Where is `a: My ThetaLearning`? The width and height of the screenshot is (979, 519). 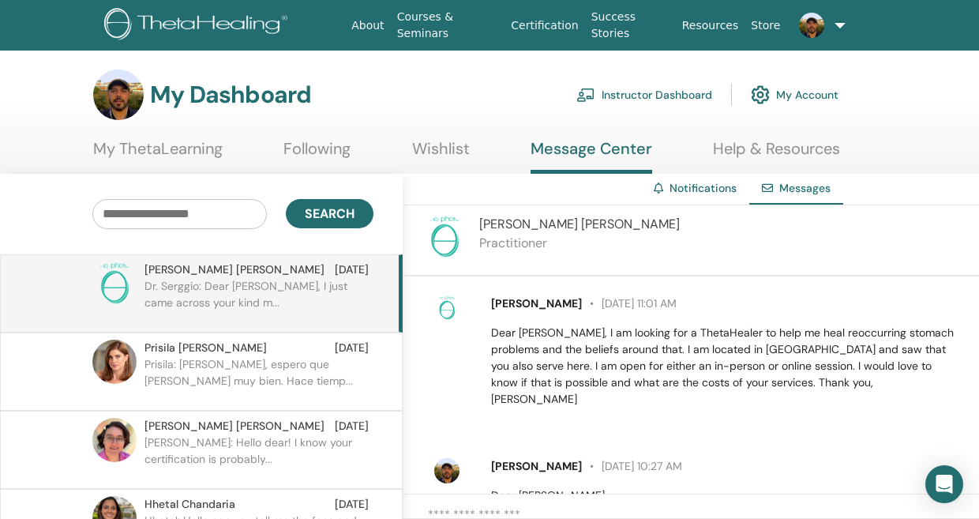 a: My ThetaLearning is located at coordinates (158, 154).